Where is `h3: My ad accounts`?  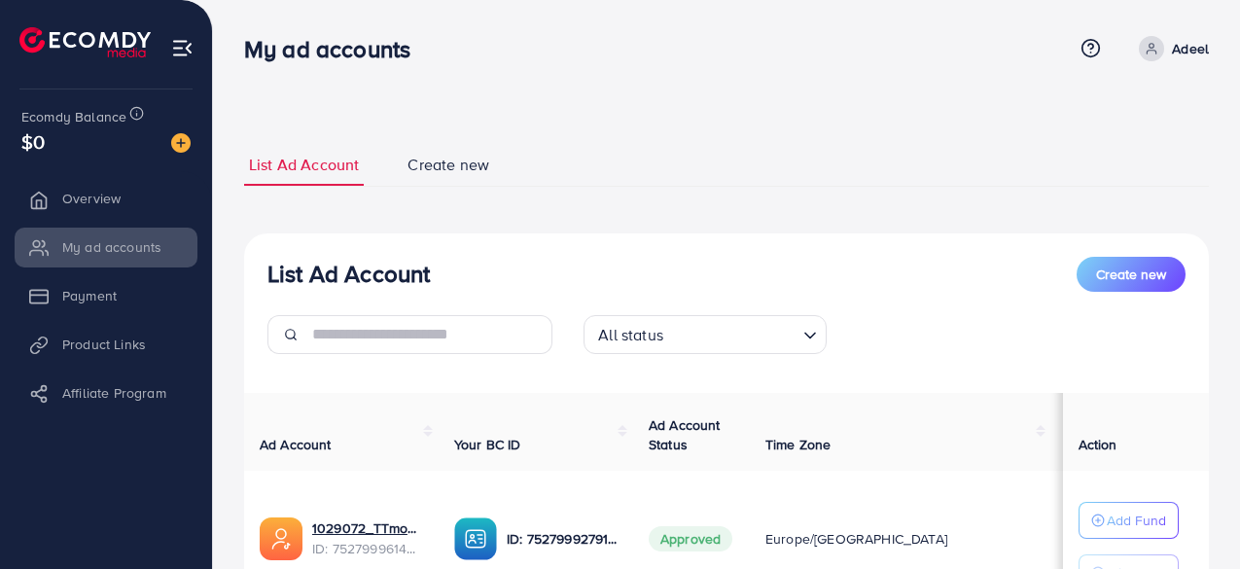 h3: My ad accounts is located at coordinates (335, 49).